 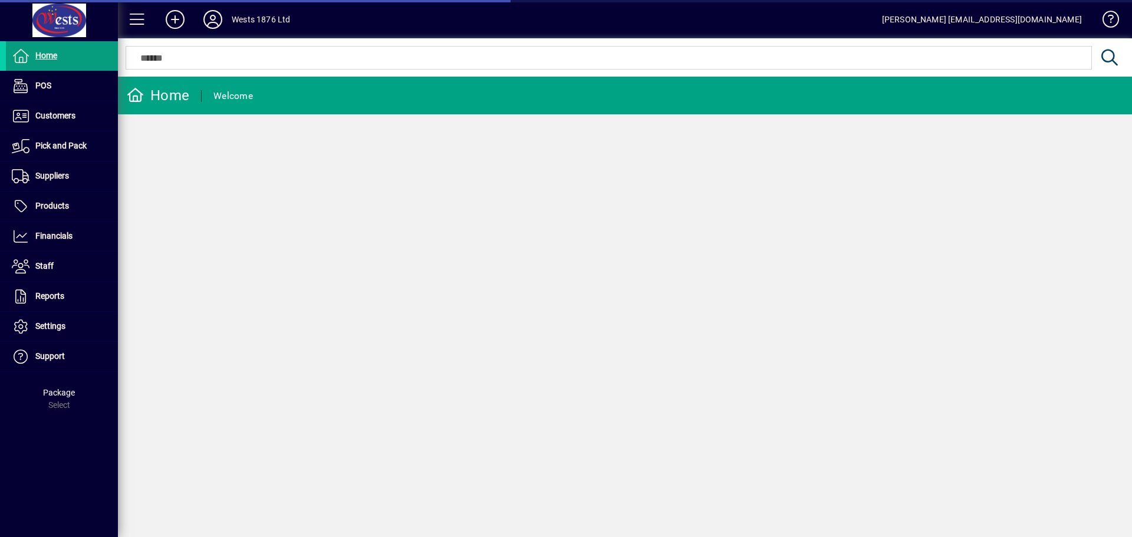 What do you see at coordinates (61, 146) in the screenshot?
I see `span: Pick and Pack` at bounding box center [61, 146].